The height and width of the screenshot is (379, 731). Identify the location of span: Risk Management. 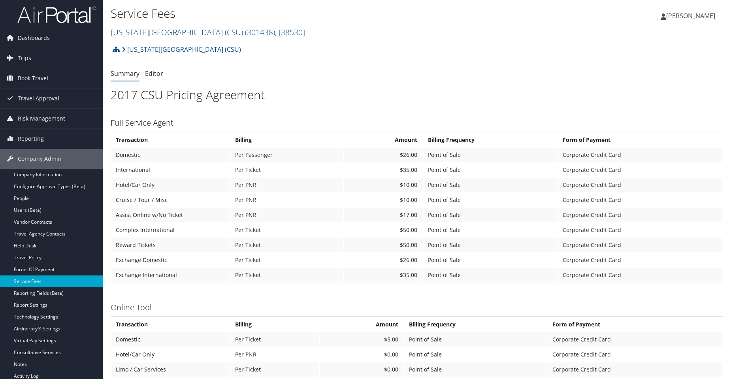
(41, 118).